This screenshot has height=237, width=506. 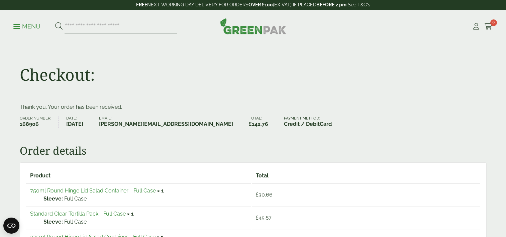 What do you see at coordinates (488, 26) in the screenshot?
I see `a: 0` at bounding box center [488, 26].